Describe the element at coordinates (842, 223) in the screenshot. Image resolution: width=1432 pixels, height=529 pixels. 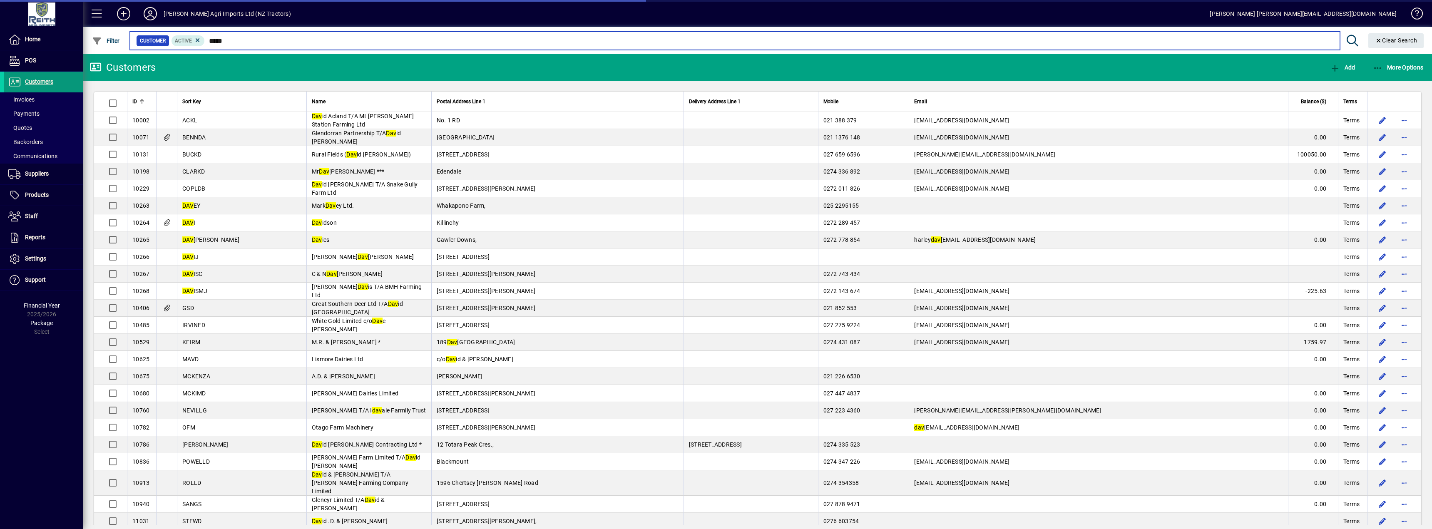
I see `span: 0272 289 457` at that location.